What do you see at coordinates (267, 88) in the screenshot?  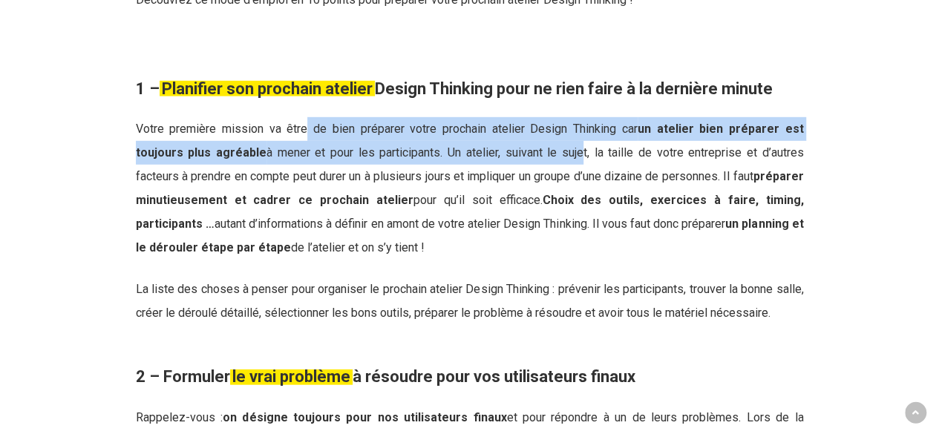 I see `em: Planifier son prochain atelier` at bounding box center [267, 88].